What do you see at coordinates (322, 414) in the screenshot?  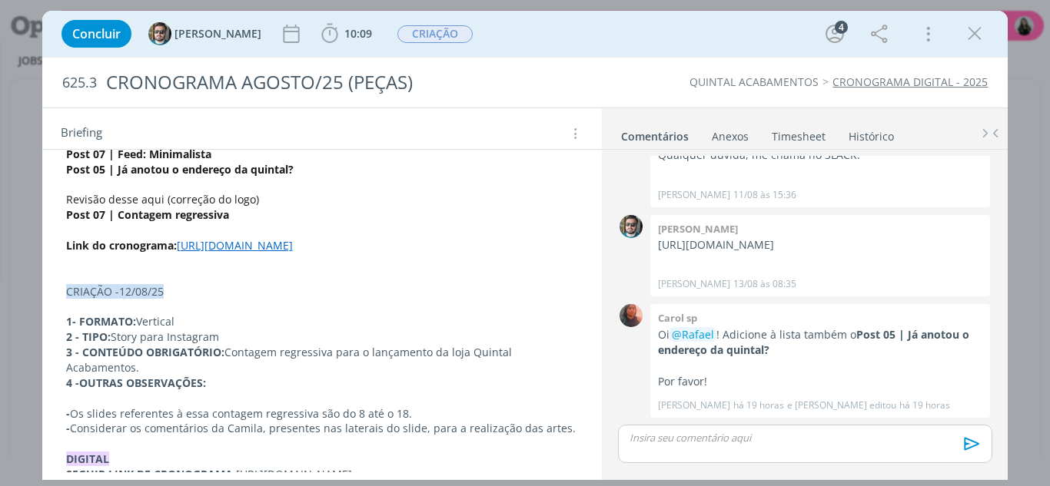 I see `p: Os slides referentes à essa contagem regressiva são do 8 até o 18.` at bounding box center [322, 414].